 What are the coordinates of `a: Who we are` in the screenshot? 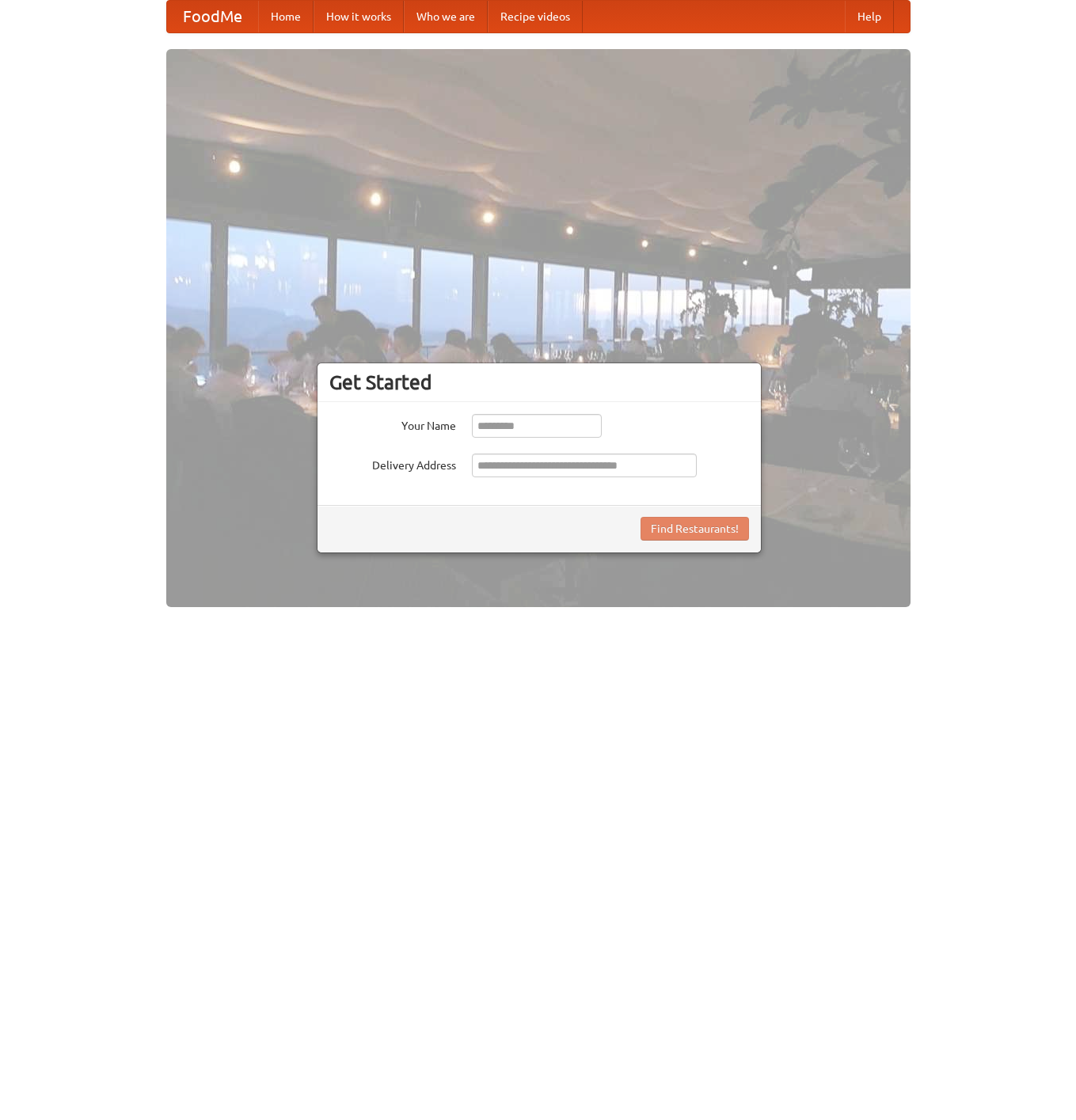 It's located at (446, 16).